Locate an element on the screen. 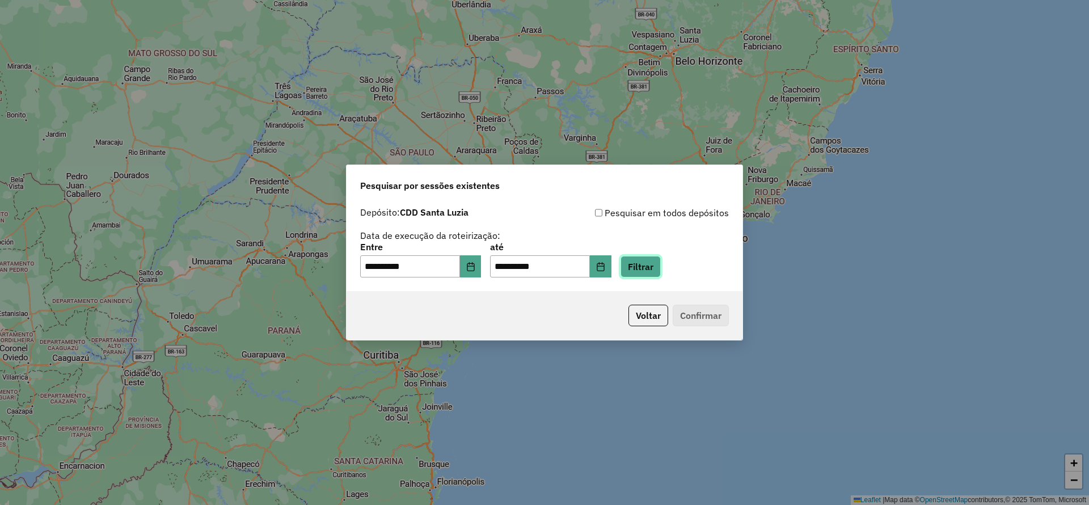  strong: CDD Santa Luzia is located at coordinates (434, 212).